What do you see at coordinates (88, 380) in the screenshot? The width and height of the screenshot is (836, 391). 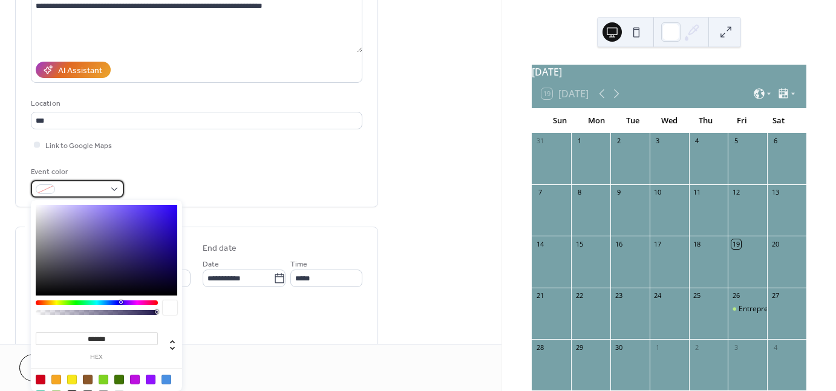 I see `div: #8B572A` at bounding box center [88, 380].